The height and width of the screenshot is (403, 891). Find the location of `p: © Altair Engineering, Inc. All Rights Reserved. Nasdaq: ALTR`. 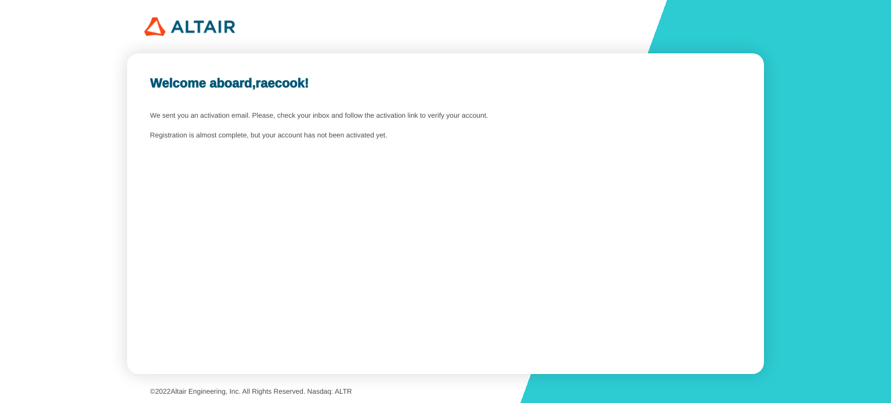

p: © Altair Engineering, Inc. All Rights Reserved. Nasdaq: ALTR is located at coordinates (445, 392).